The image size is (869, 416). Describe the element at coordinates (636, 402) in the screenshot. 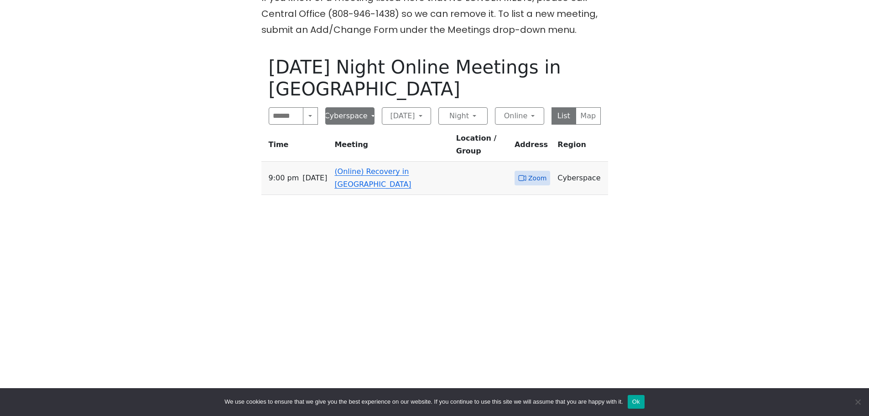

I see `button: Ok` at that location.